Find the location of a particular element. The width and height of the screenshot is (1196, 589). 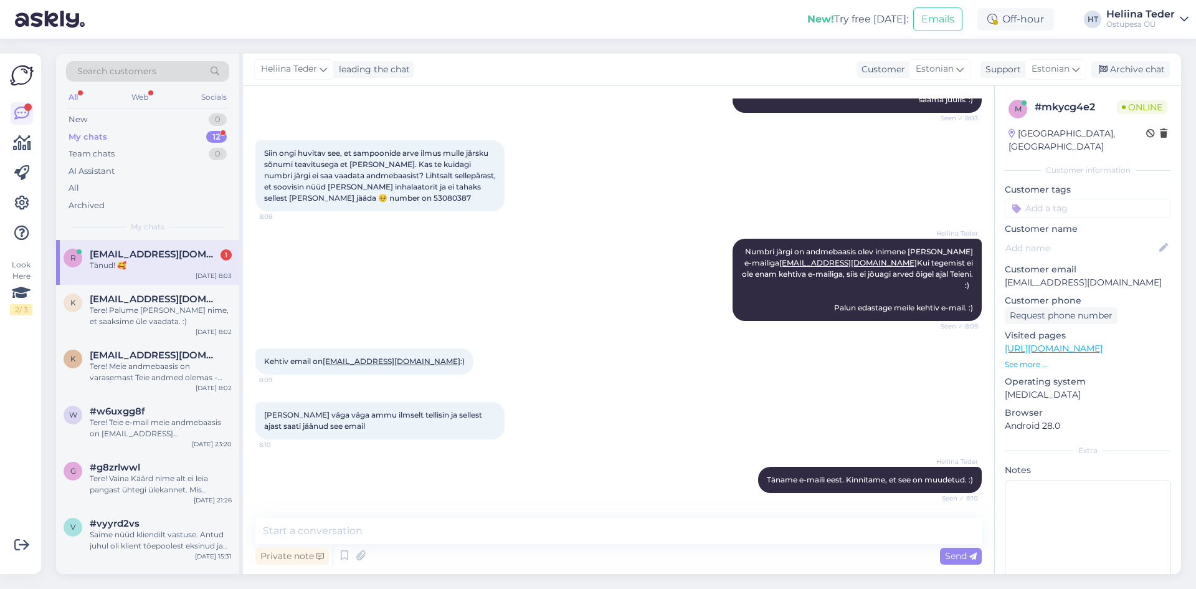

span: g is located at coordinates (73, 470).